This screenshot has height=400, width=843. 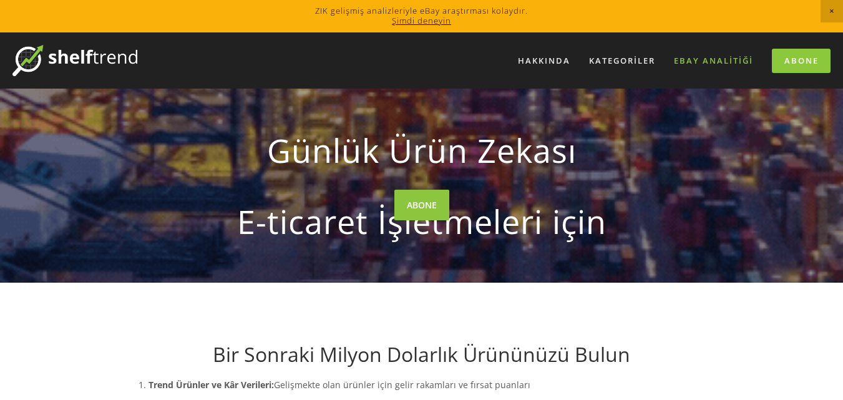 I want to click on font: Kategoriler, so click(x=622, y=61).